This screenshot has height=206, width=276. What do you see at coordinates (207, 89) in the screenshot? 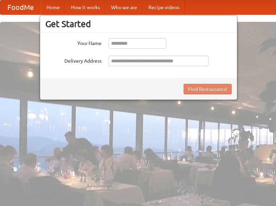
I see `button: Find Restaurants!` at bounding box center [207, 89].